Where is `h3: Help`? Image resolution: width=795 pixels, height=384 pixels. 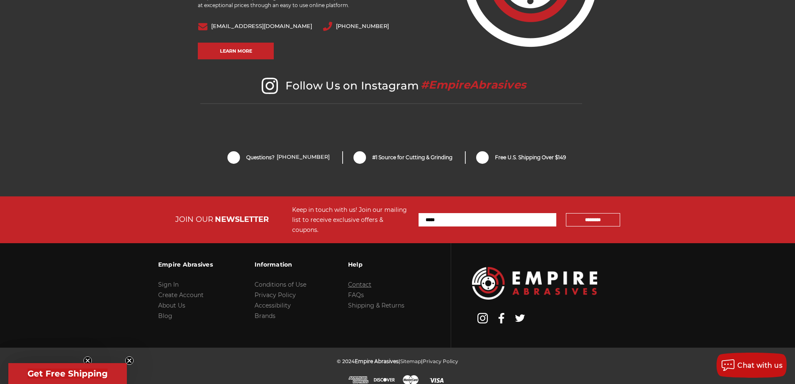
h3: Help is located at coordinates (376, 264).